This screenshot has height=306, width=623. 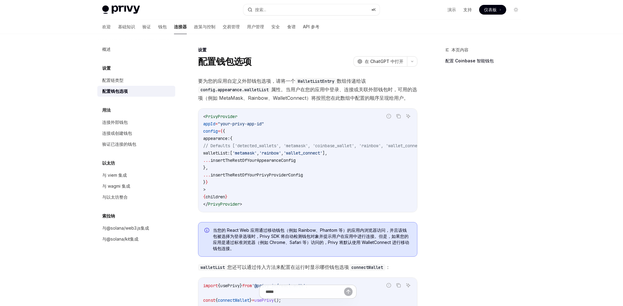 What do you see at coordinates (256, 26) in the screenshot?
I see `font: 用户管理` at bounding box center [256, 26].